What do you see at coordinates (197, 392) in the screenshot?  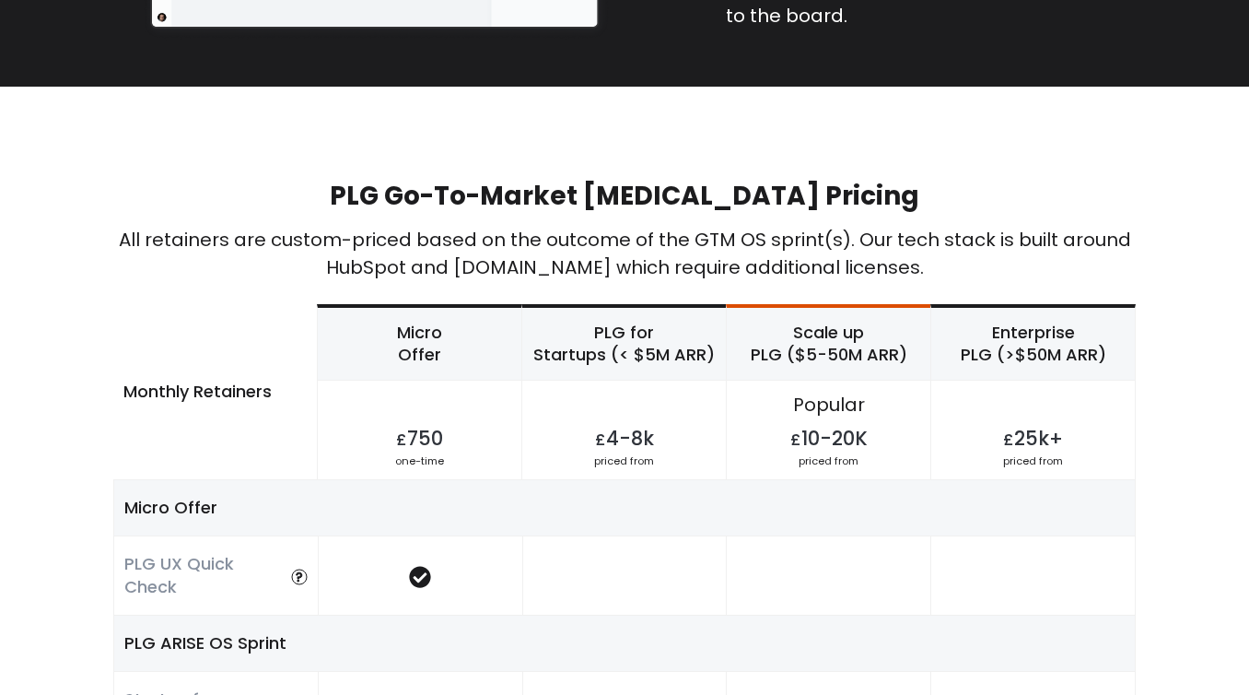 I see `h5: Monthly Retainers` at bounding box center [197, 392].